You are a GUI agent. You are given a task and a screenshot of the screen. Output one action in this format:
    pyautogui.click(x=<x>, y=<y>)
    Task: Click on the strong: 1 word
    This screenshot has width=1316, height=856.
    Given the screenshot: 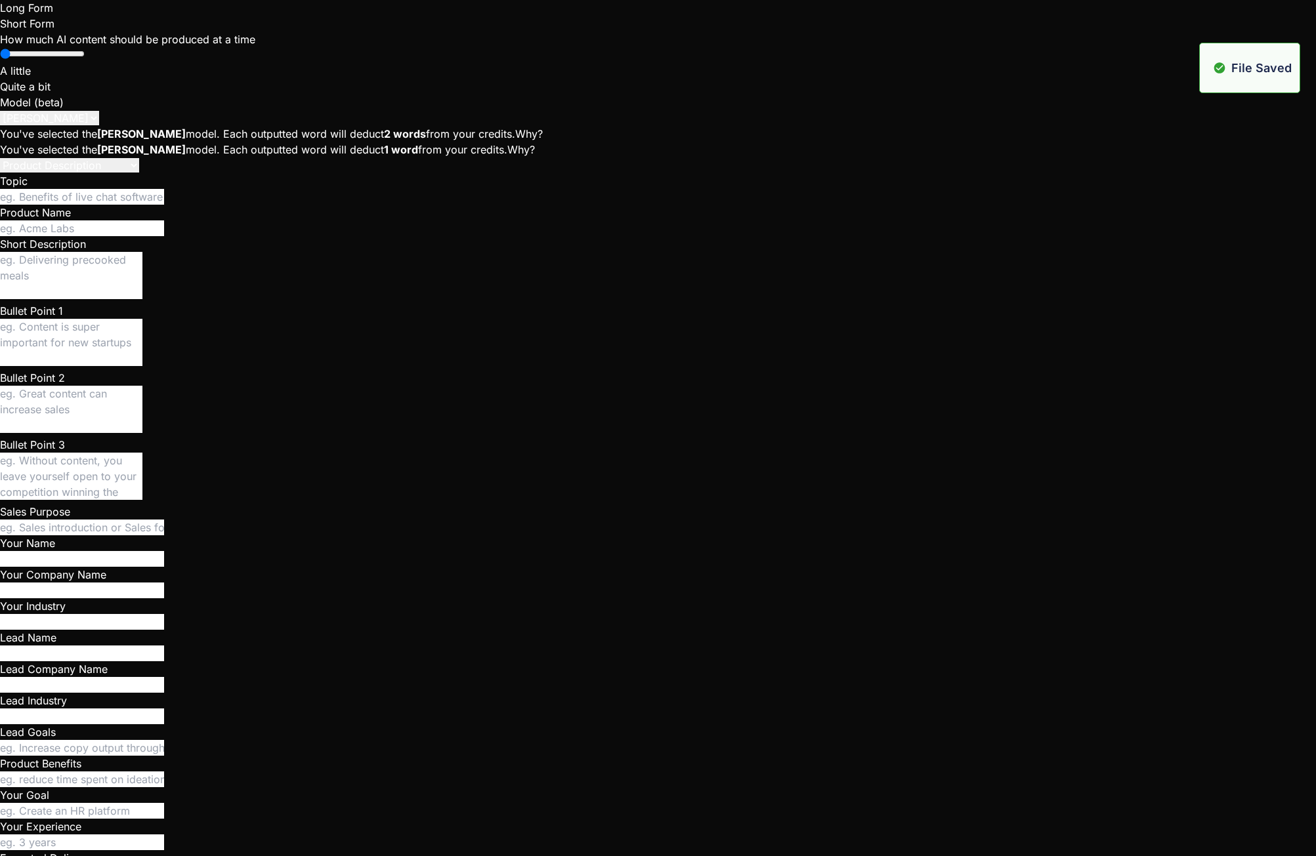 What is the action you would take?
    pyautogui.click(x=401, y=150)
    